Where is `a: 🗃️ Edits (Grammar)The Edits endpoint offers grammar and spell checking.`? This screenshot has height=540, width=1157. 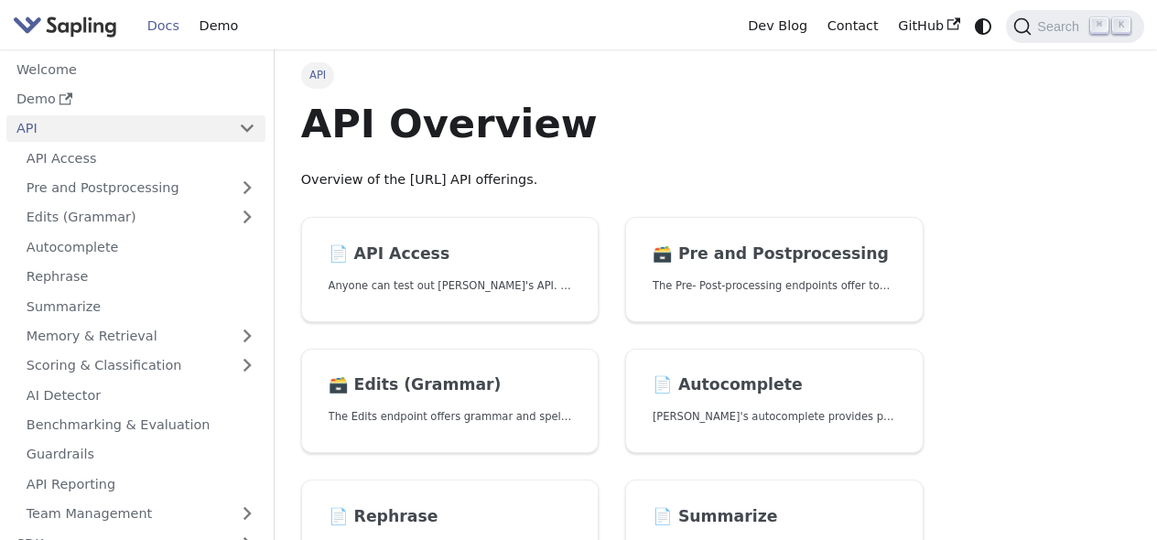
a: 🗃️ Edits (Grammar)The Edits endpoint offers grammar and spell checking. is located at coordinates (450, 401).